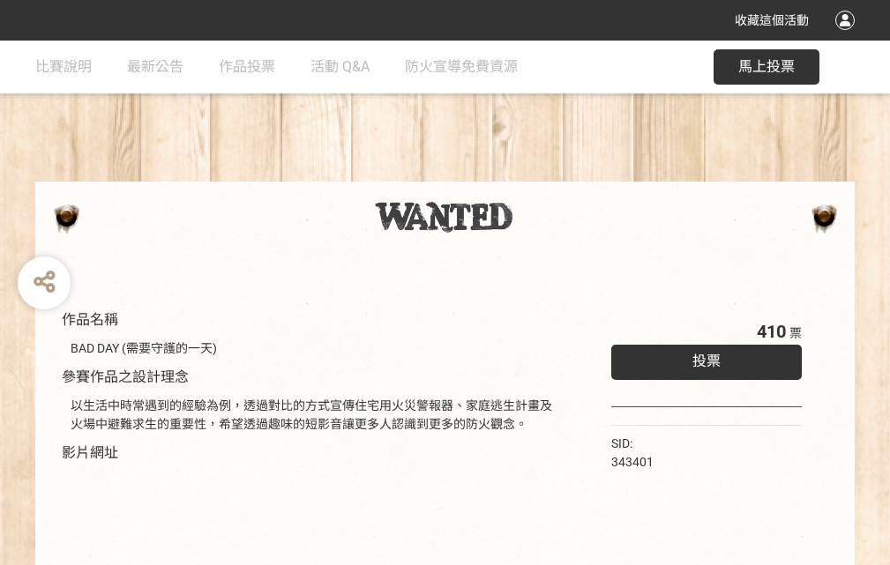 The height and width of the screenshot is (565, 890). Describe the element at coordinates (340, 66) in the screenshot. I see `span: 活動 Q&A` at that location.